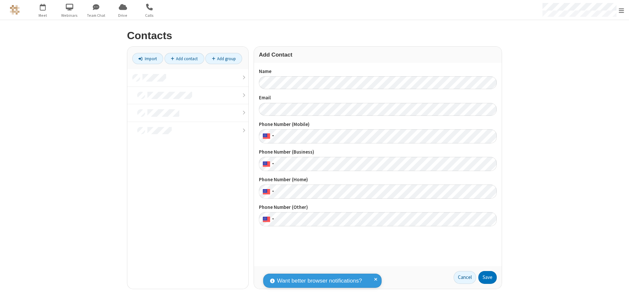  I want to click on label: Phone Number (Other), so click(378, 207).